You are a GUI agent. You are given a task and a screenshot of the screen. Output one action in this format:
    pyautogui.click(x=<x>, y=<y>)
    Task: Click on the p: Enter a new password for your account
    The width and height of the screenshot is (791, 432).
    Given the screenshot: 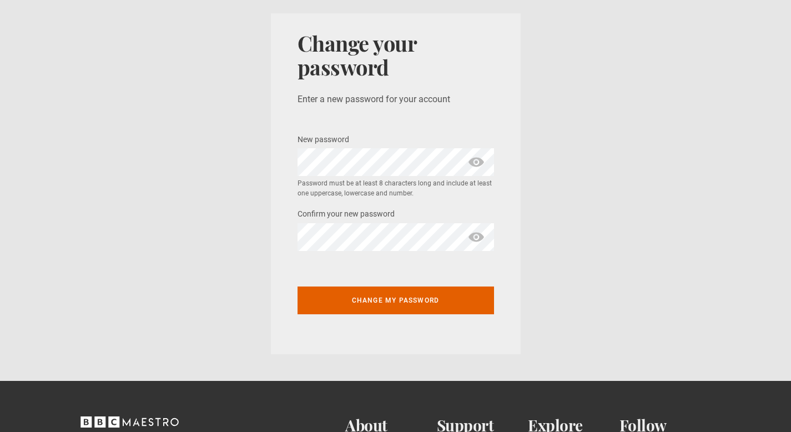 What is the action you would take?
    pyautogui.click(x=396, y=99)
    